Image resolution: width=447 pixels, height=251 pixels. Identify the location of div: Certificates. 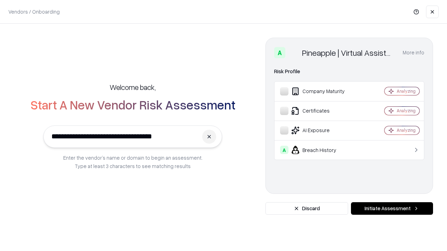
(322, 111).